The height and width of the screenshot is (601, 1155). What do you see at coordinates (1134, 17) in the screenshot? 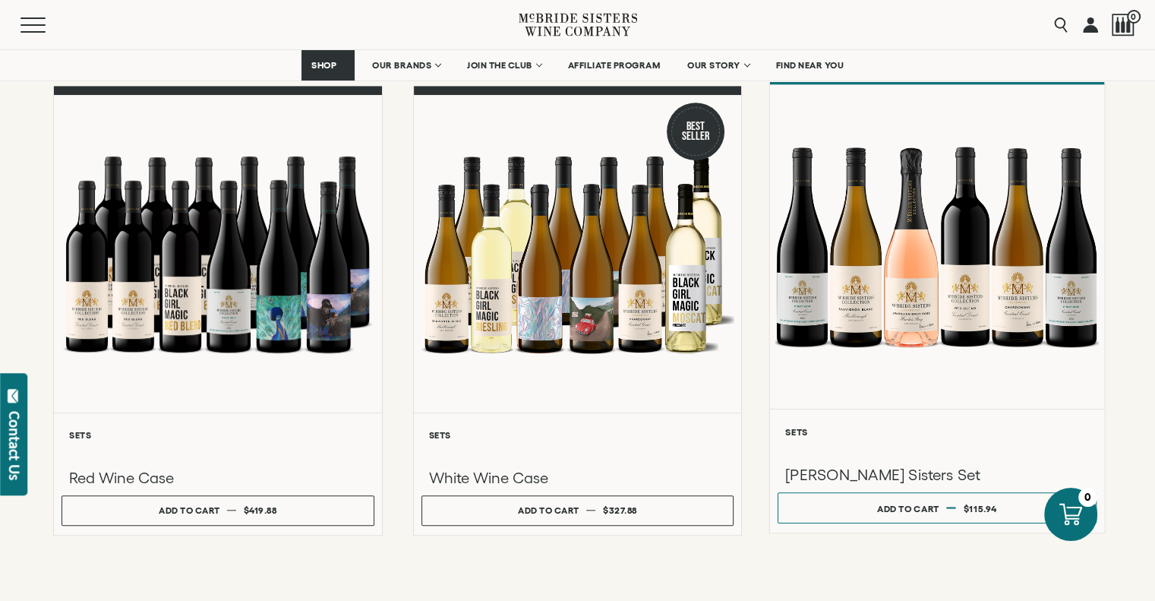
I see `span: 0` at bounding box center [1134, 17].